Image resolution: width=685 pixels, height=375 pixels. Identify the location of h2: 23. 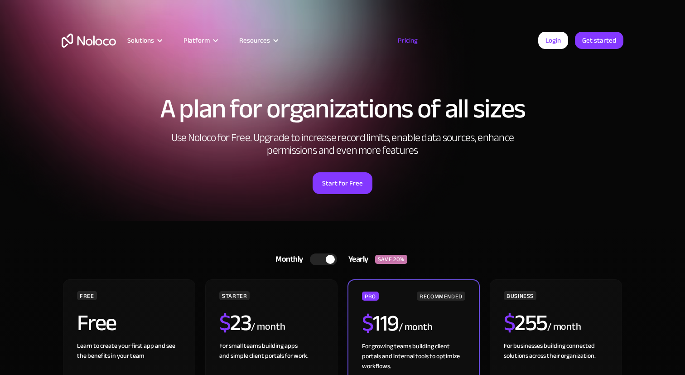
(235, 323).